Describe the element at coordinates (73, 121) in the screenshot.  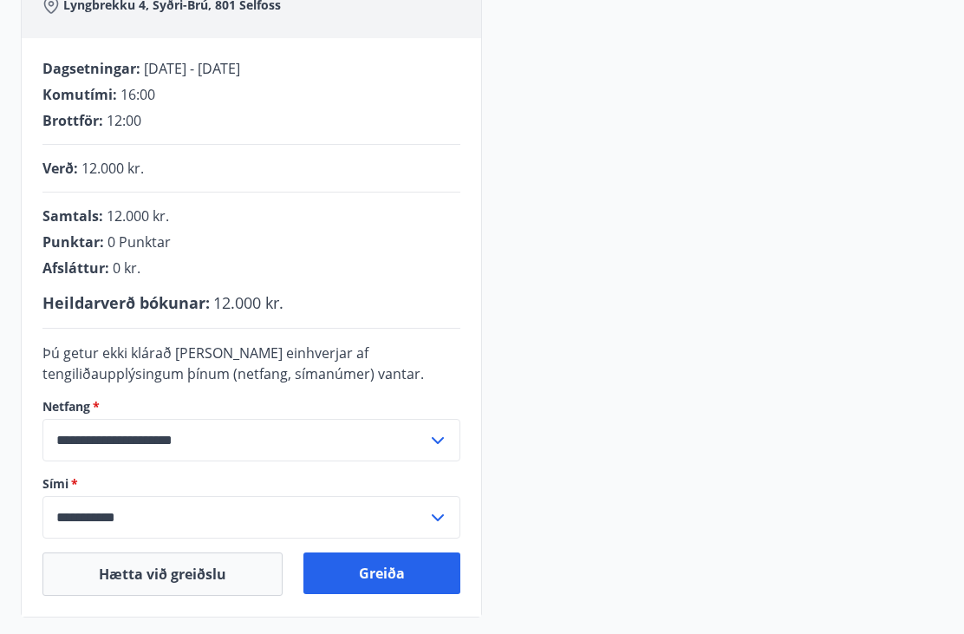
I see `span: Brottför :` at that location.